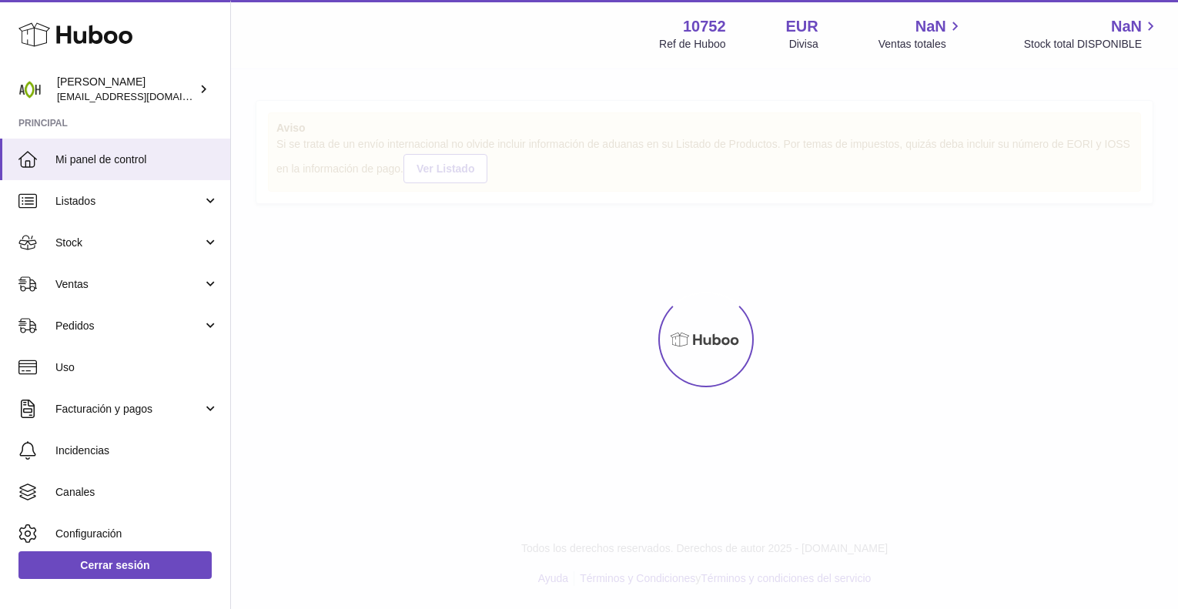  Describe the element at coordinates (129, 284) in the screenshot. I see `span: Ventas` at that location.